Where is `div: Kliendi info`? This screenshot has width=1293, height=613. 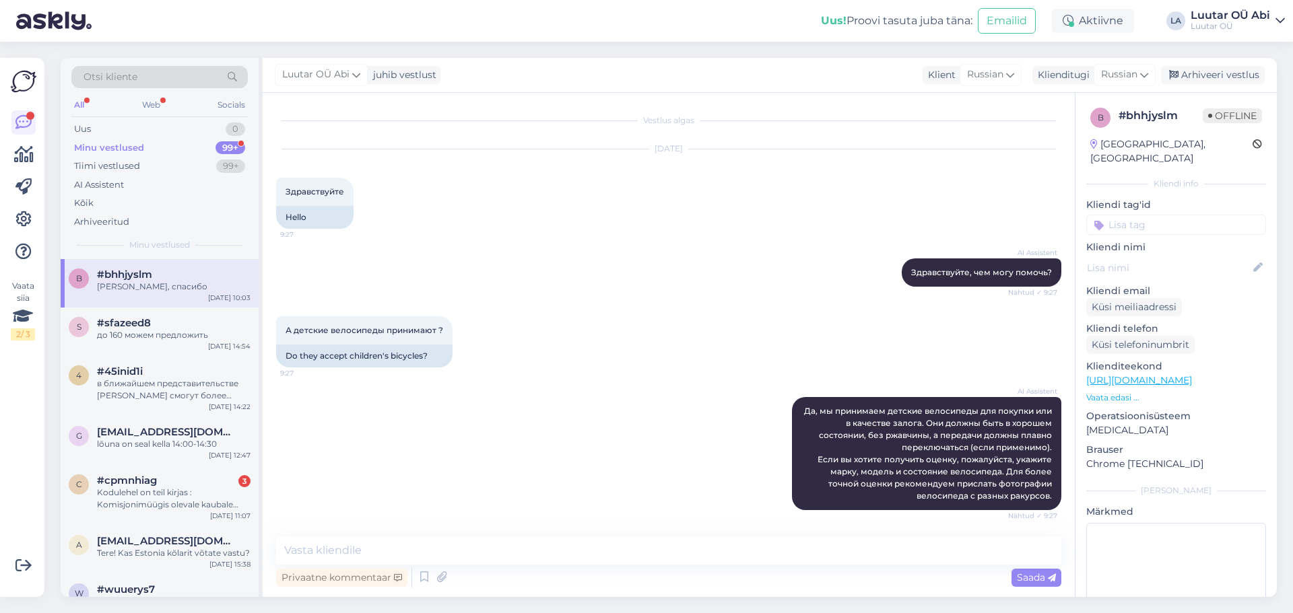 div: Kliendi info is located at coordinates (1176, 184).